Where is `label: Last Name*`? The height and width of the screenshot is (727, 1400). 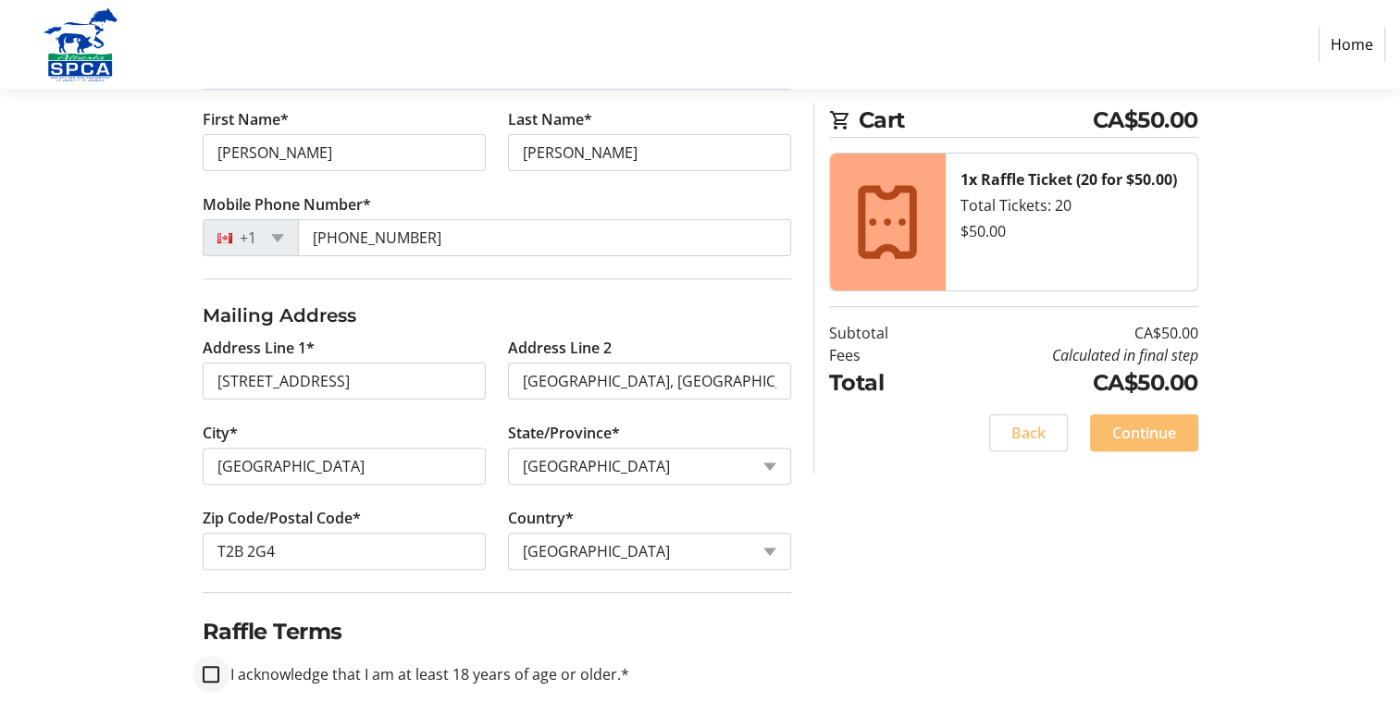
label: Last Name* is located at coordinates (550, 119).